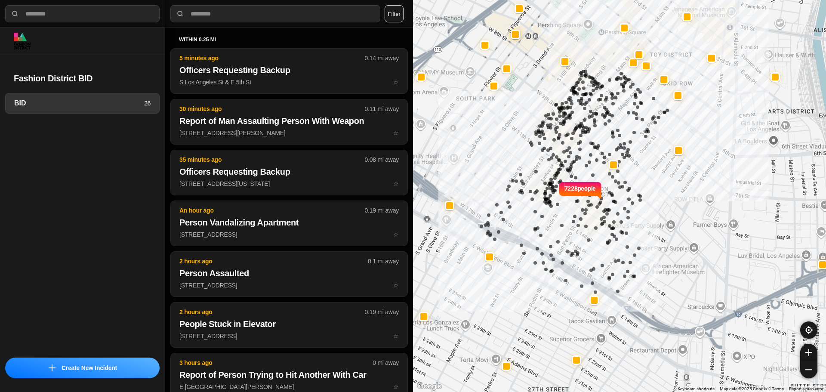 This screenshot has height=392, width=826. What do you see at coordinates (289, 82) in the screenshot?
I see `p: S Los Angeles St & E 5th St` at bounding box center [289, 82].